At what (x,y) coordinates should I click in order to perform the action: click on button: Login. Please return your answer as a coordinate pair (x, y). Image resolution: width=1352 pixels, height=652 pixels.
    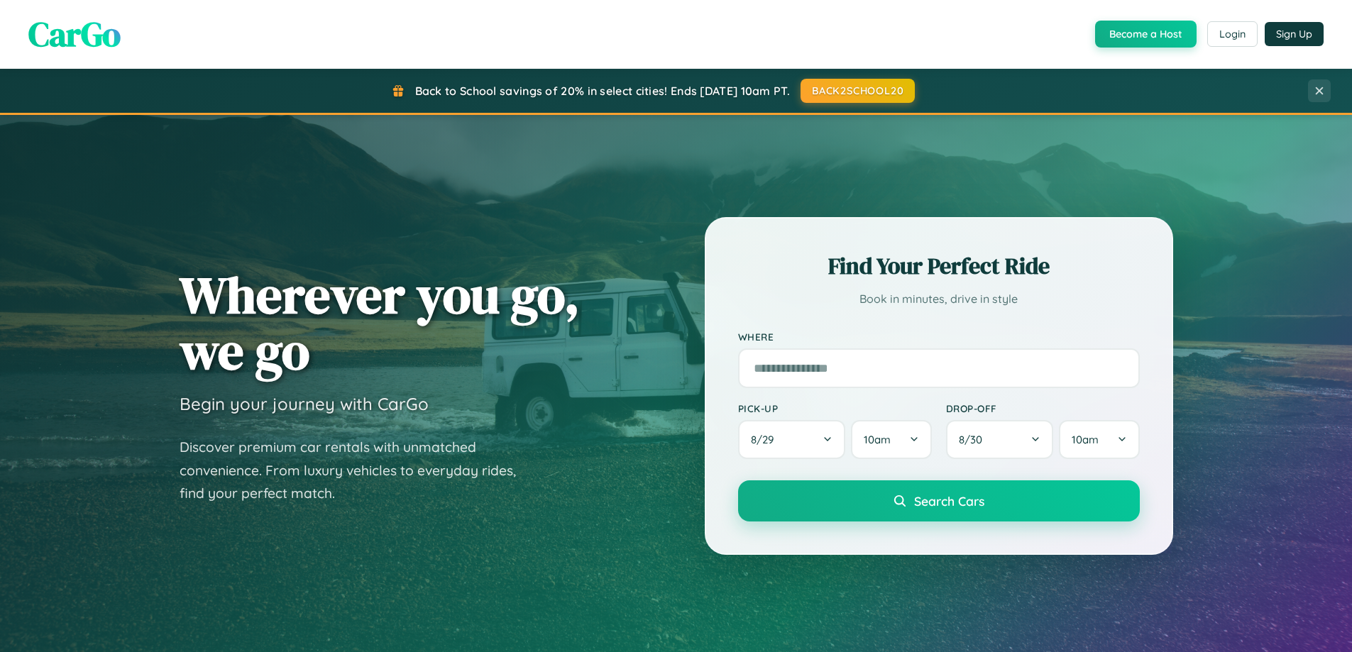
    Looking at the image, I should click on (1232, 34).